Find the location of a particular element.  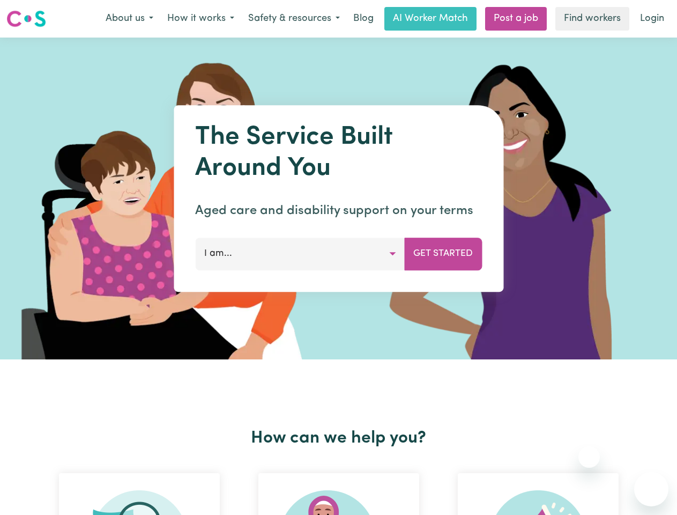

p: Aged care and disability support on your terms is located at coordinates (338, 211).